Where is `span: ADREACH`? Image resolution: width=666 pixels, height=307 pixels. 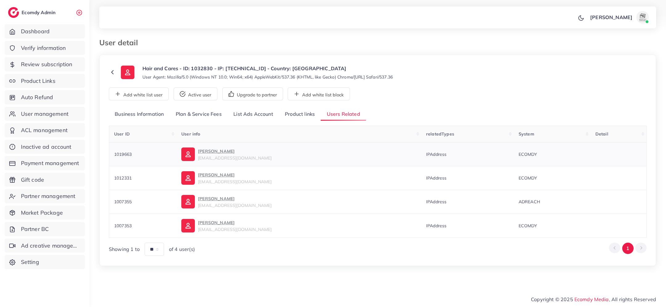 span: ADREACH is located at coordinates (529, 202).